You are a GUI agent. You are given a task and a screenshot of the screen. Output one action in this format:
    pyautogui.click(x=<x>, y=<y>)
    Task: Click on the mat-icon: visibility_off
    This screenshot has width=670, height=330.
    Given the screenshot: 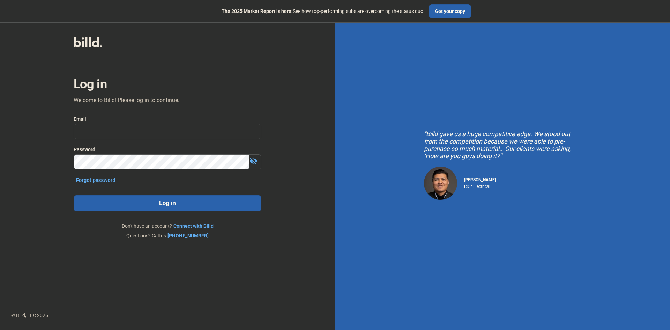 What is the action you would take?
    pyautogui.click(x=253, y=161)
    